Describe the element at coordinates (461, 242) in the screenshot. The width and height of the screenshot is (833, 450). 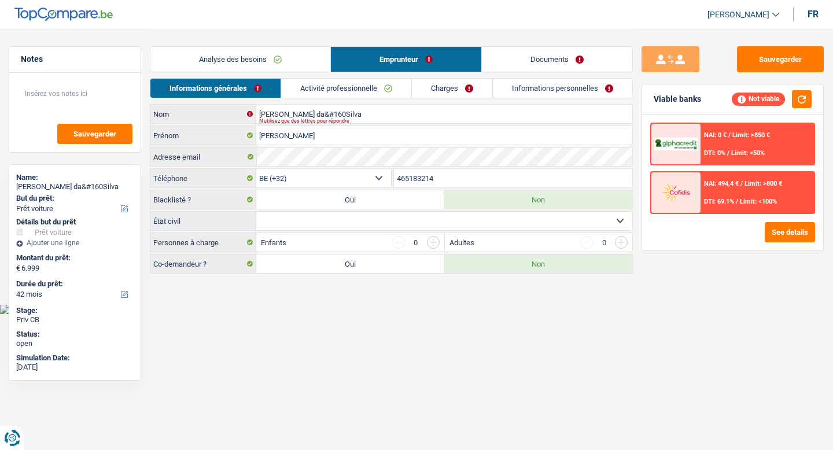
I see `label: Adultes` at that location.